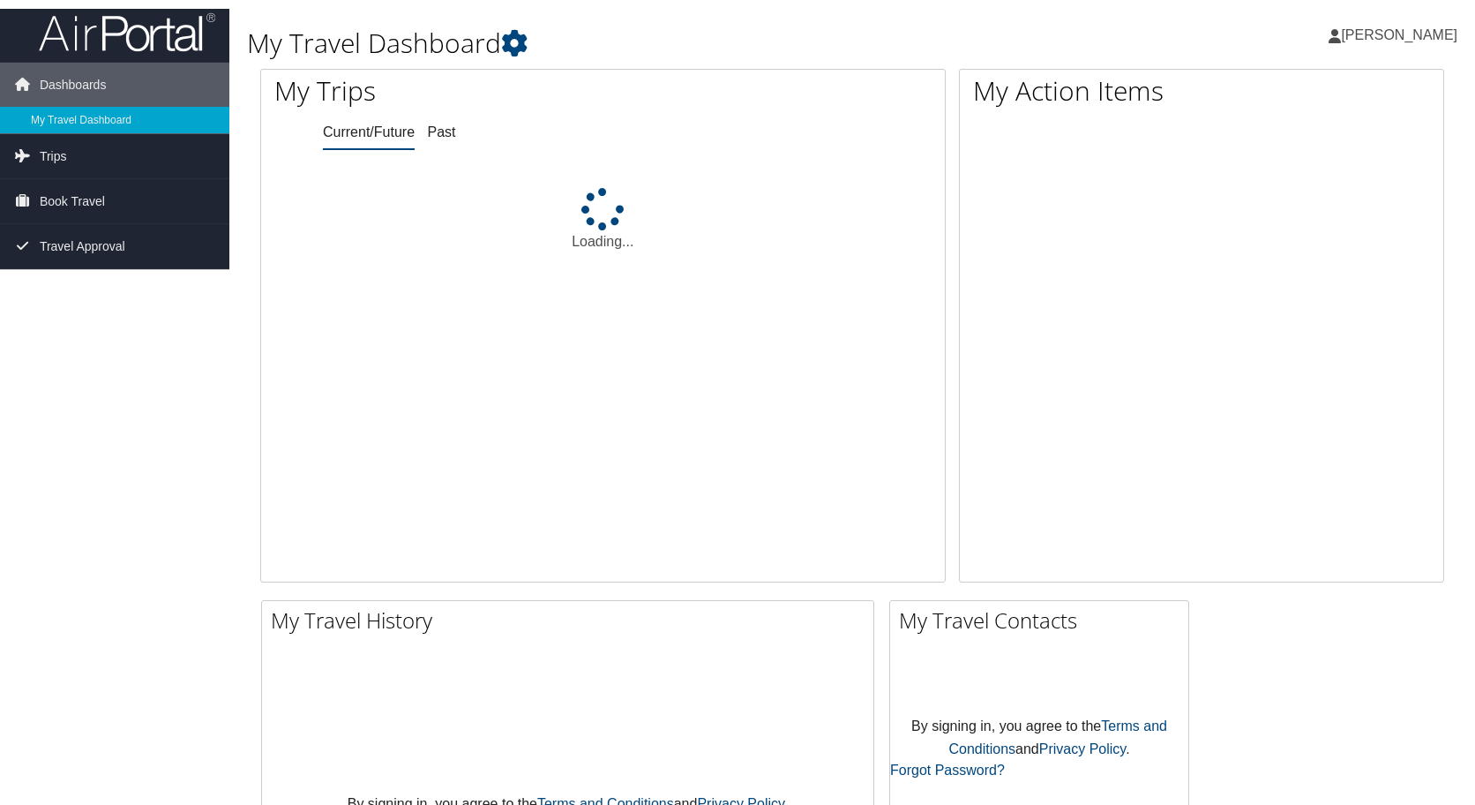 The height and width of the screenshot is (805, 1475). I want to click on span: Trips, so click(53, 156).